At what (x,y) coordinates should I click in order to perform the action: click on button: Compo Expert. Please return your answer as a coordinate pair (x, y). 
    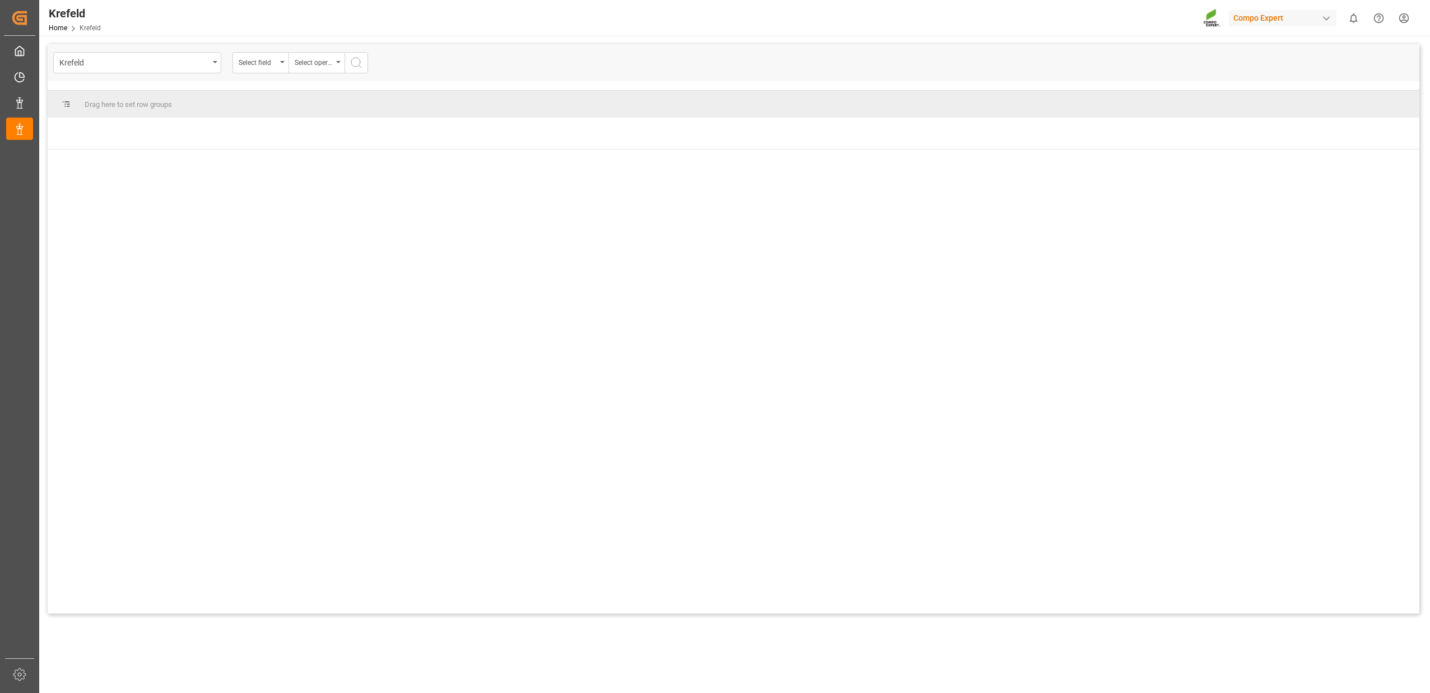
    Looking at the image, I should click on (1285, 18).